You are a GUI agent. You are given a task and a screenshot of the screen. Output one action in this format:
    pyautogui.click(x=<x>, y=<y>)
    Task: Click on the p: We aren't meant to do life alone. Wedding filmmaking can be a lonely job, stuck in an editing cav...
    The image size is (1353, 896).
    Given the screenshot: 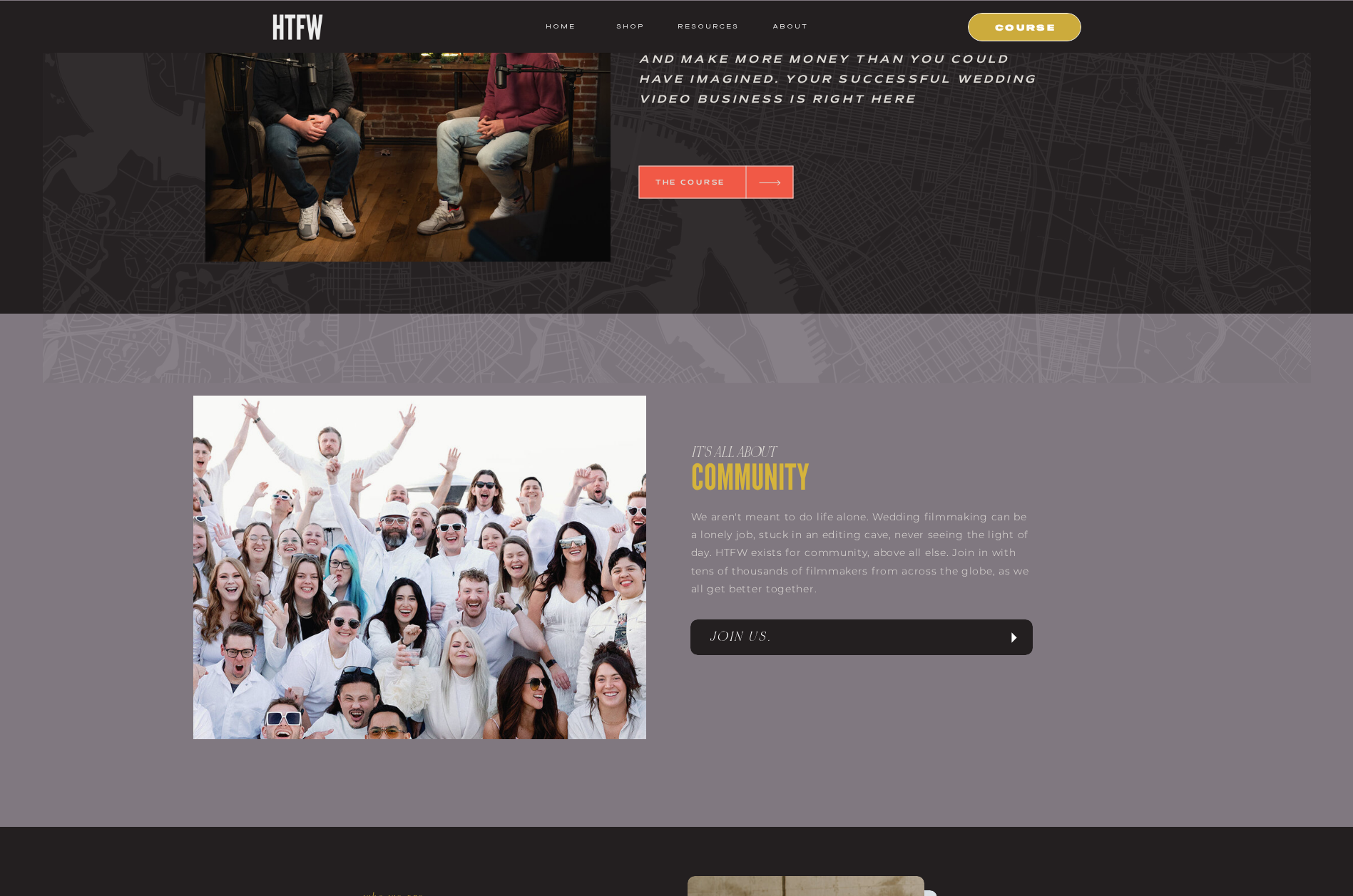 What is the action you would take?
    pyautogui.click(x=861, y=557)
    